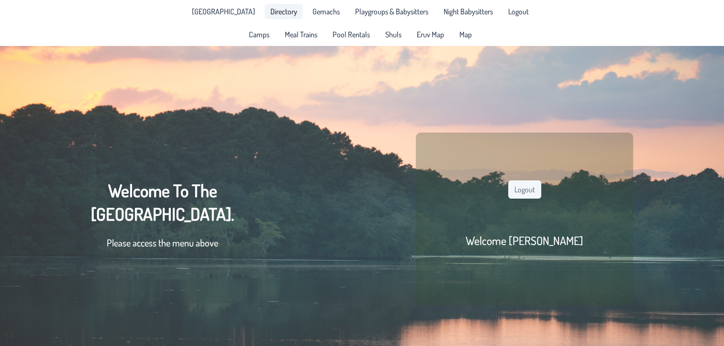 Image resolution: width=724 pixels, height=346 pixels. Describe the element at coordinates (259, 34) in the screenshot. I see `a: Camps` at that location.